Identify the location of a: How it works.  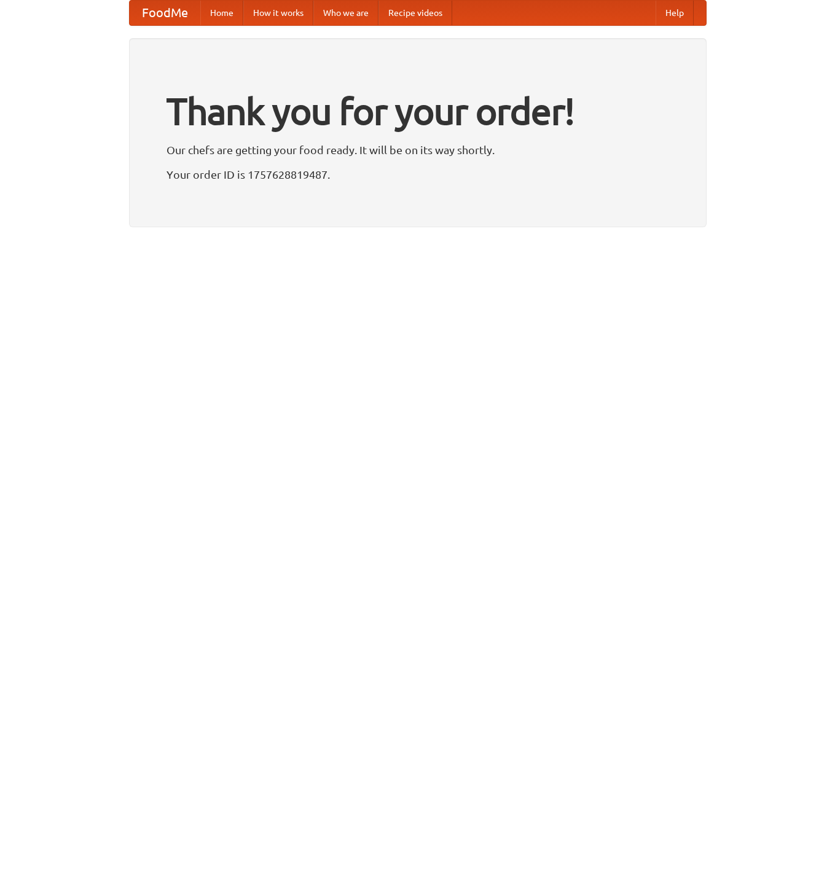
(278, 13).